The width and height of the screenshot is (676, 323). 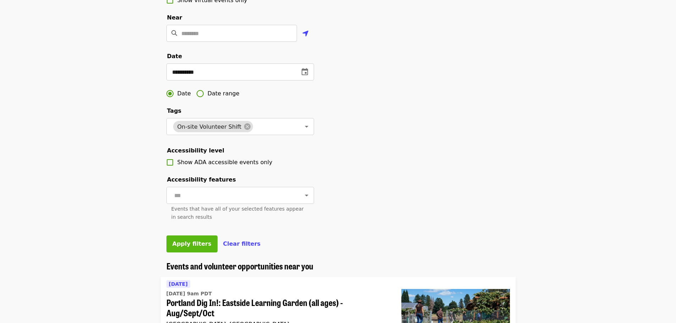 I want to click on button: change date, so click(x=305, y=72).